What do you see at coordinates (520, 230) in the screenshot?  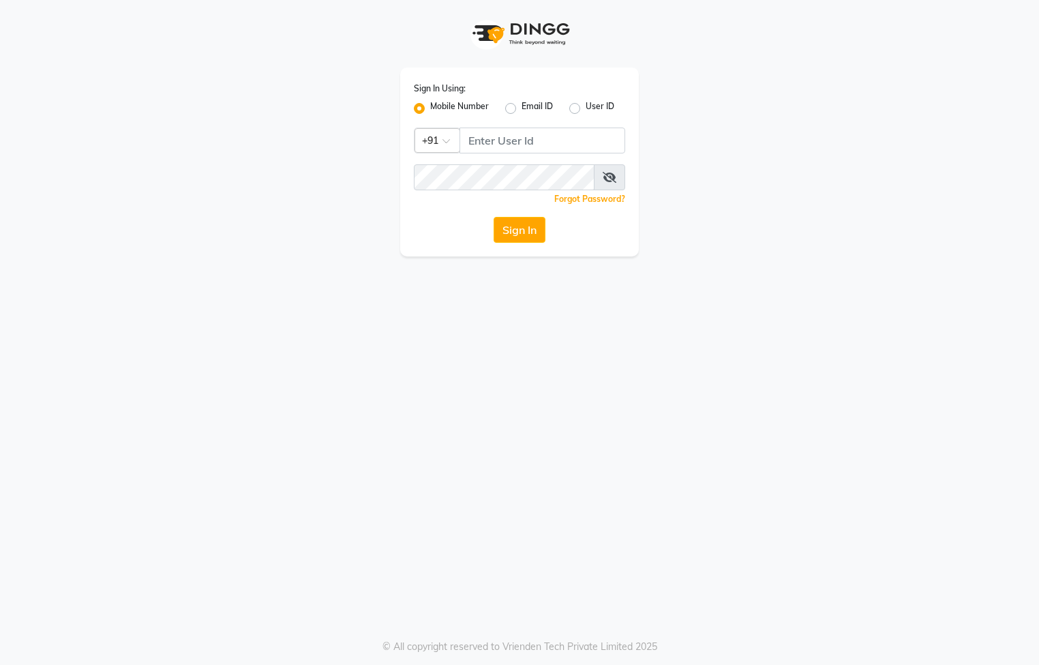 I see `button: Sign In` at bounding box center [520, 230].